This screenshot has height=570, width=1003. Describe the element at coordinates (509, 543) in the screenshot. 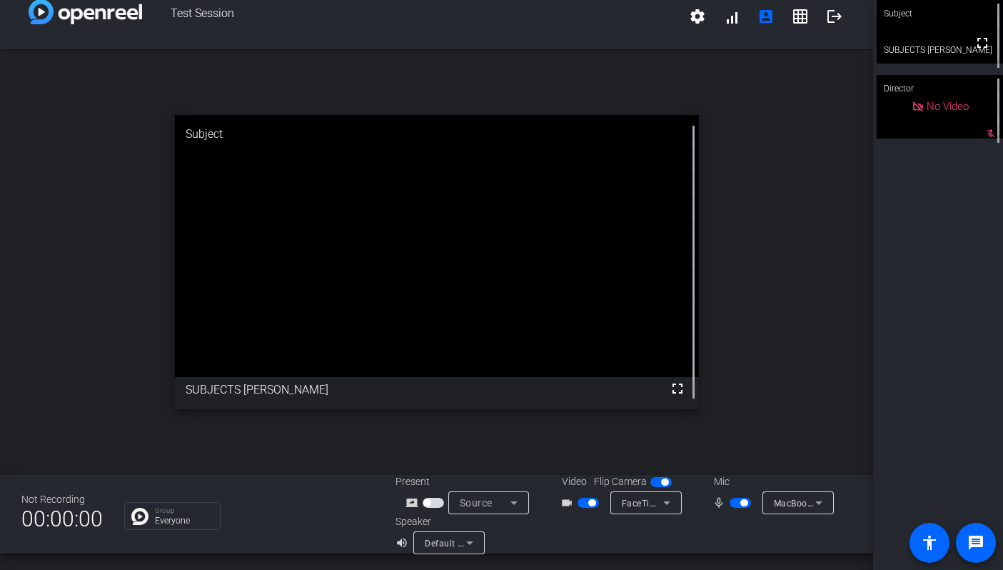

I see `span: Default - MacBook Air Speakers (Built-in)` at that location.